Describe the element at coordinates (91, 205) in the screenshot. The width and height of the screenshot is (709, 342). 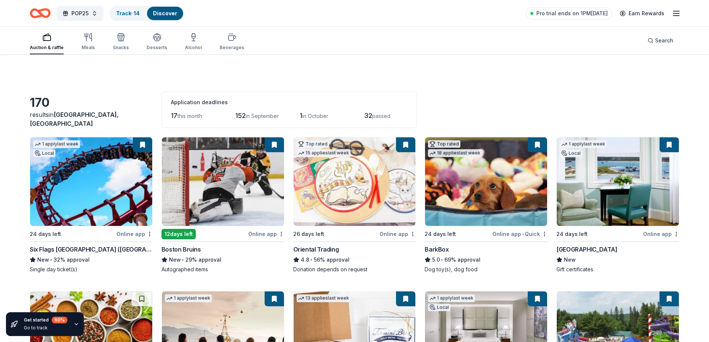
I see `a: Image for Six Flags New England (Agawam)1 applylast weekLocal24 days leftOnline appSix Flags [GEO...` at that location.